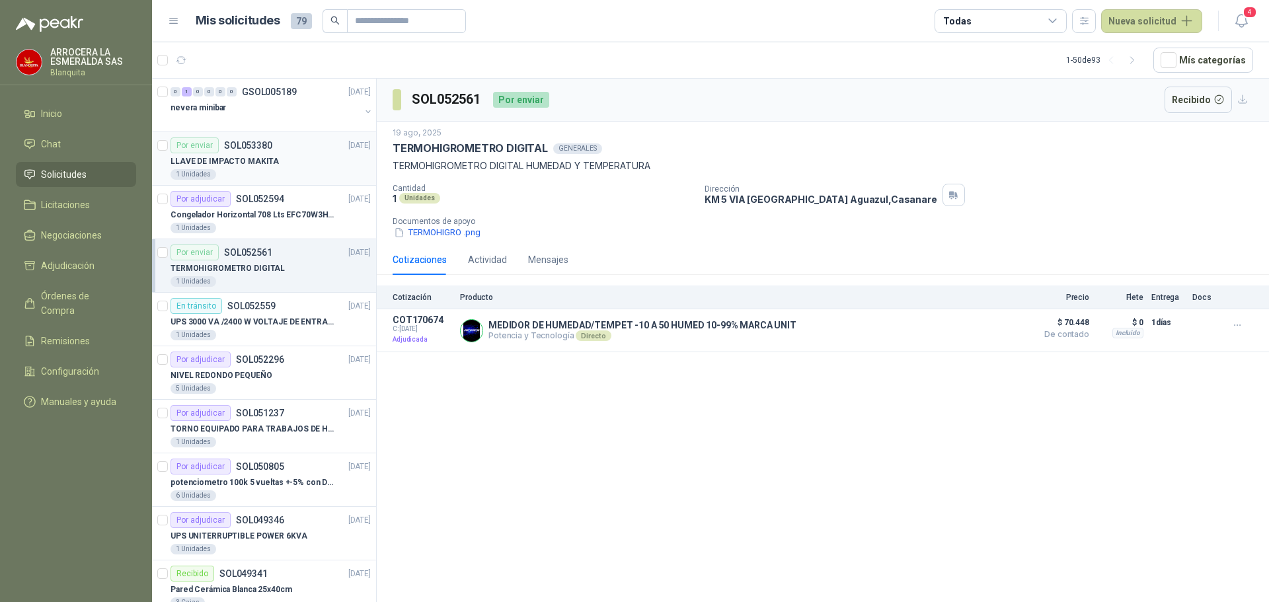  What do you see at coordinates (422, 340) in the screenshot?
I see `p: Adjudicada` at bounding box center [422, 340].